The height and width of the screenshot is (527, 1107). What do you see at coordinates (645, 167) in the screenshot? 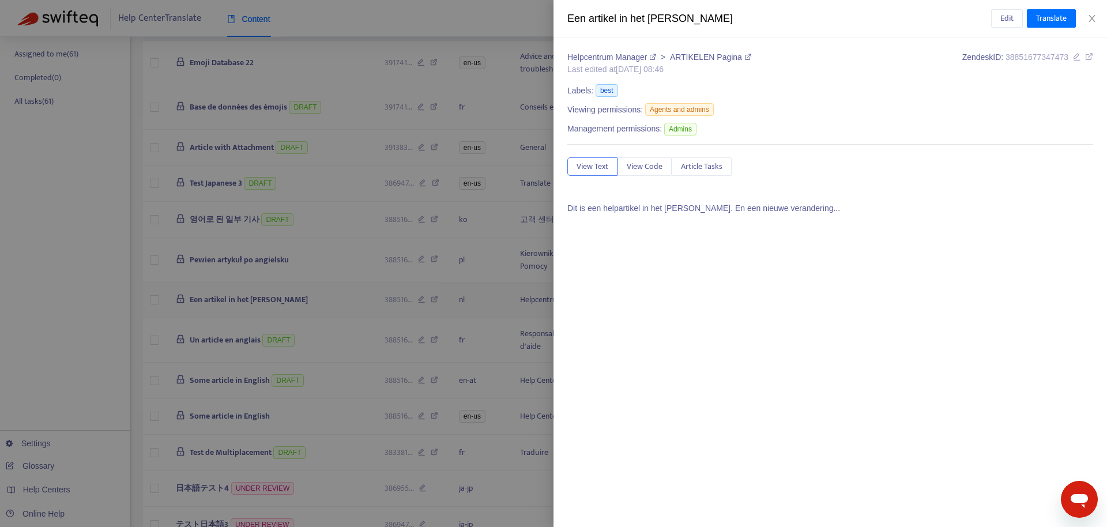
I see `button: View Code` at bounding box center [645, 167].